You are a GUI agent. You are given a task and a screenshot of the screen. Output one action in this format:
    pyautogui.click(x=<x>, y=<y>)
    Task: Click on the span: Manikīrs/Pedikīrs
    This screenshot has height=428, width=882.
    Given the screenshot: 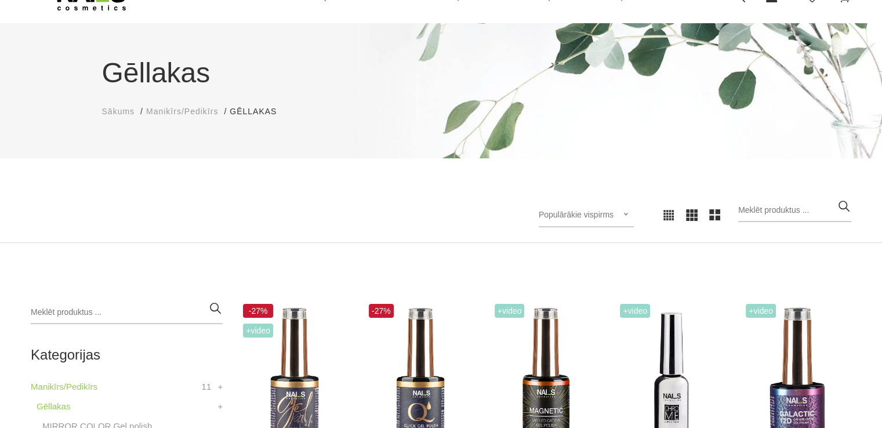 What is the action you would take?
    pyautogui.click(x=182, y=111)
    